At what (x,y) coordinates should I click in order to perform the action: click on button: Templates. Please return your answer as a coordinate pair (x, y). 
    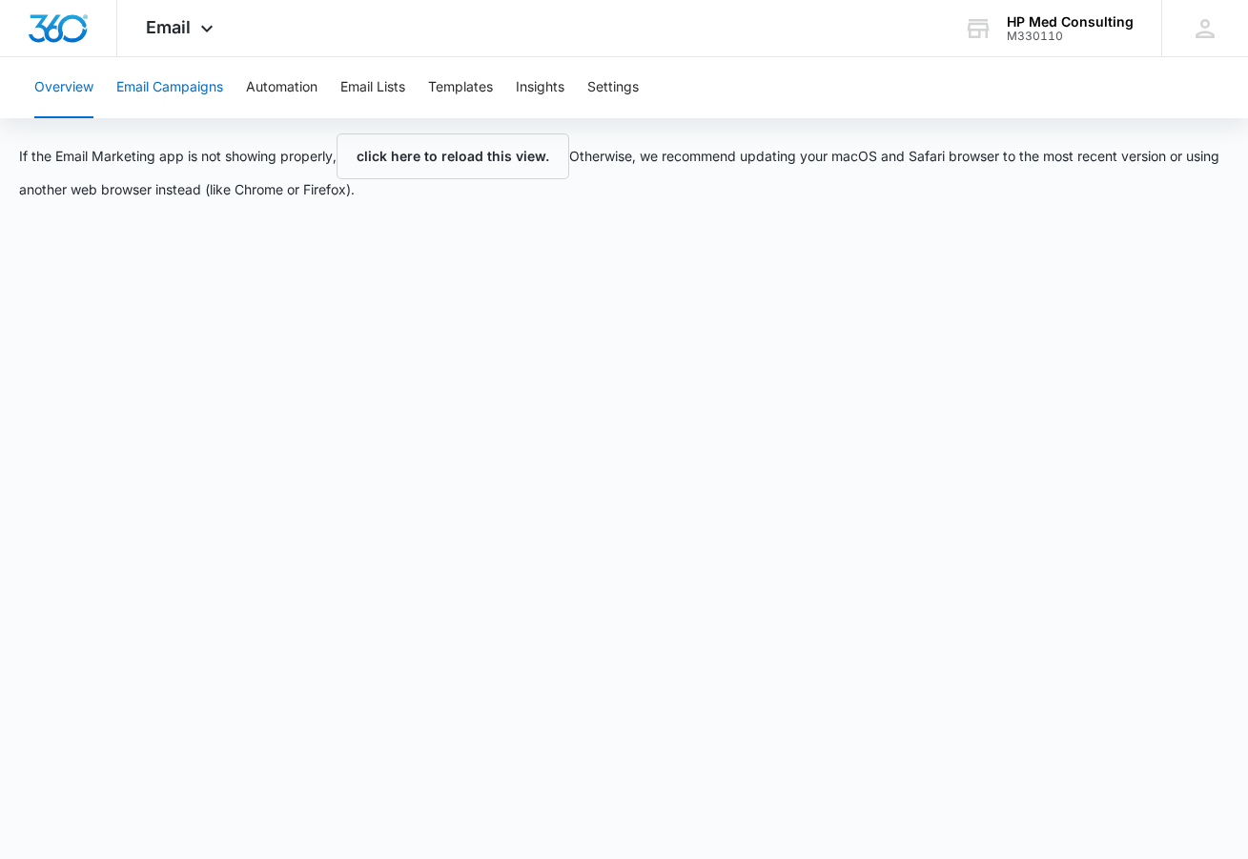
    Looking at the image, I should click on (461, 88).